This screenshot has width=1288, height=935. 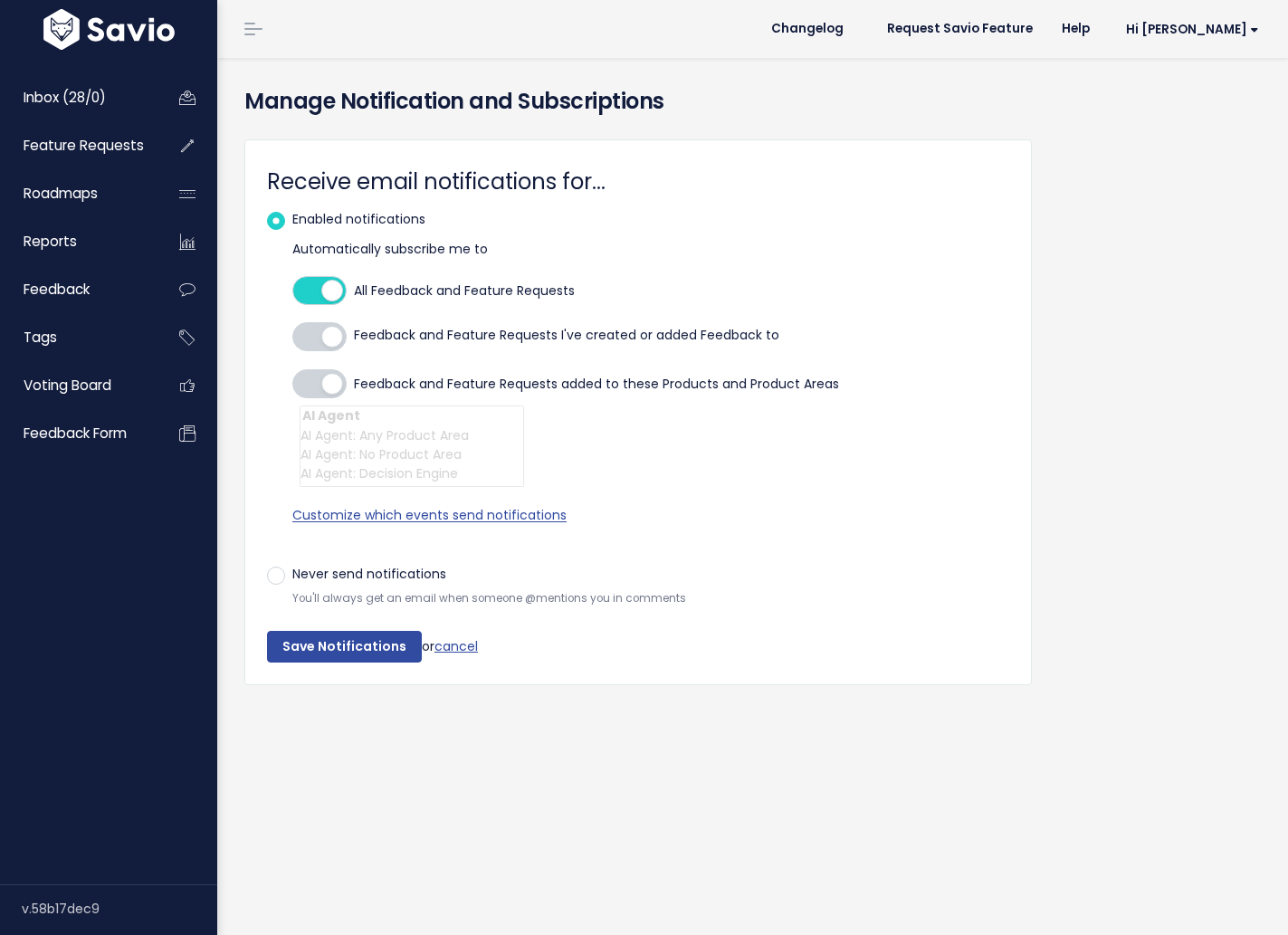 What do you see at coordinates (108, 29) in the screenshot?
I see `img: logo-white.9d6f32f41409.svg` at bounding box center [108, 29].